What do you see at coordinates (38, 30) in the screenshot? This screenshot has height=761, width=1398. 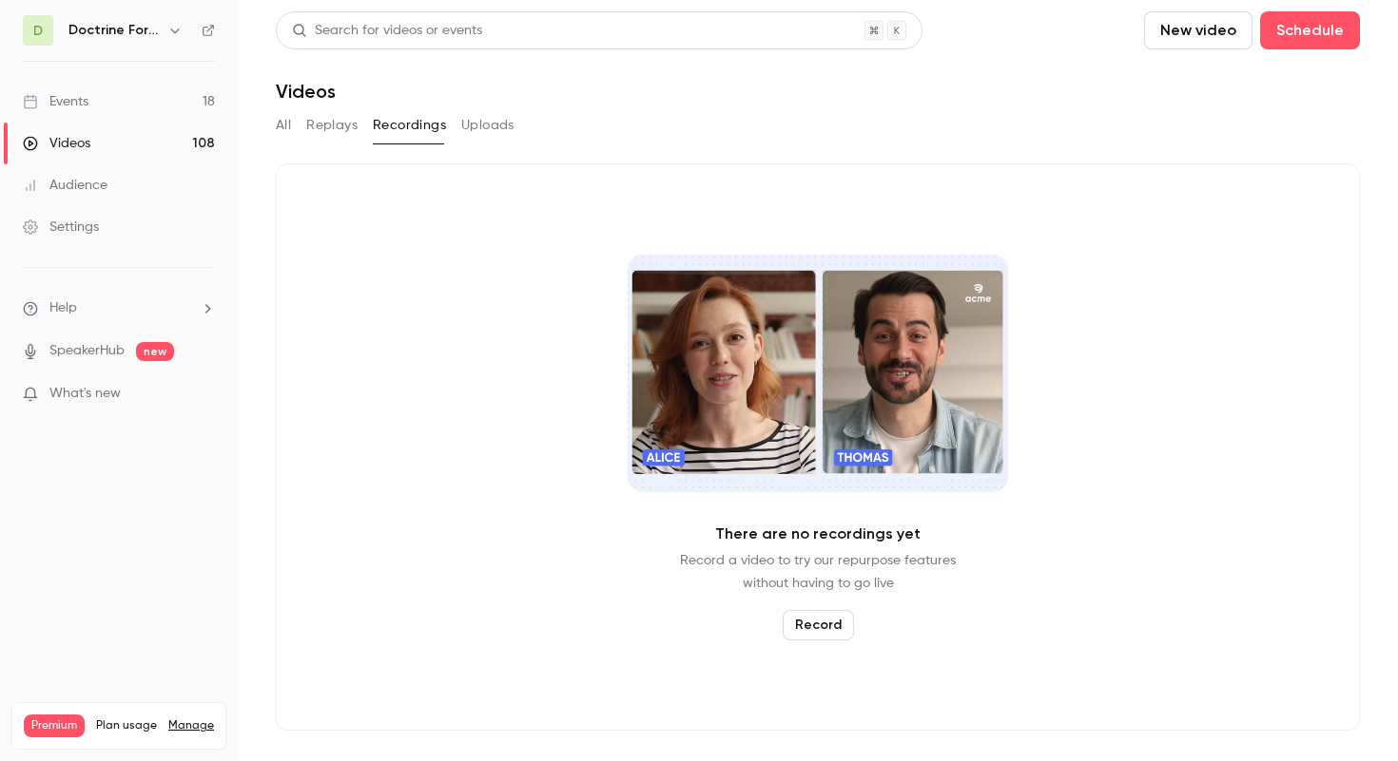 I see `span: D` at bounding box center [38, 30].